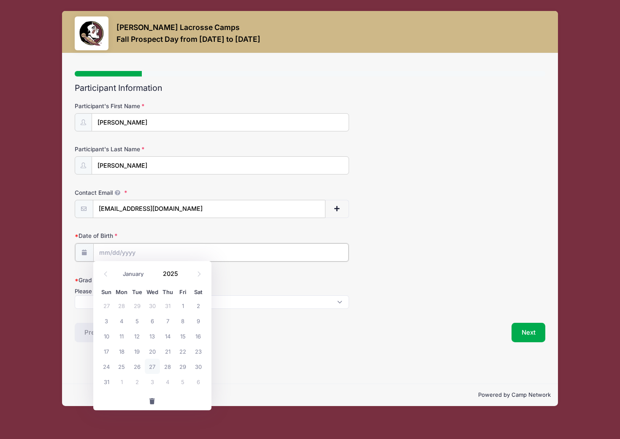 This screenshot has width=620, height=439. Describe the element at coordinates (137, 366) in the screenshot. I see `span: August 26, 2025` at that location.